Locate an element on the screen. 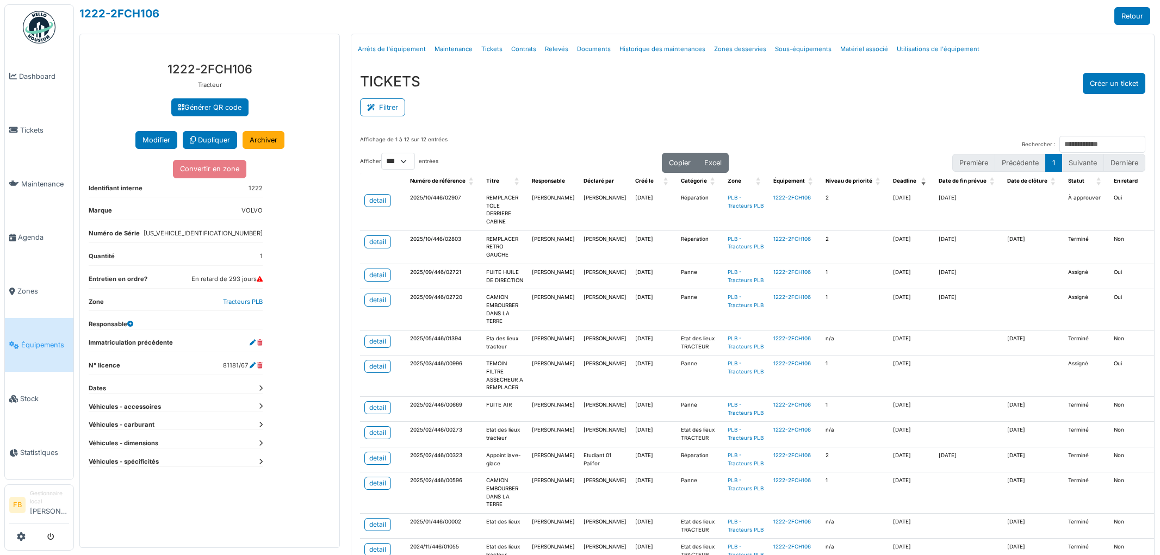  a: Archiver is located at coordinates (263, 140).